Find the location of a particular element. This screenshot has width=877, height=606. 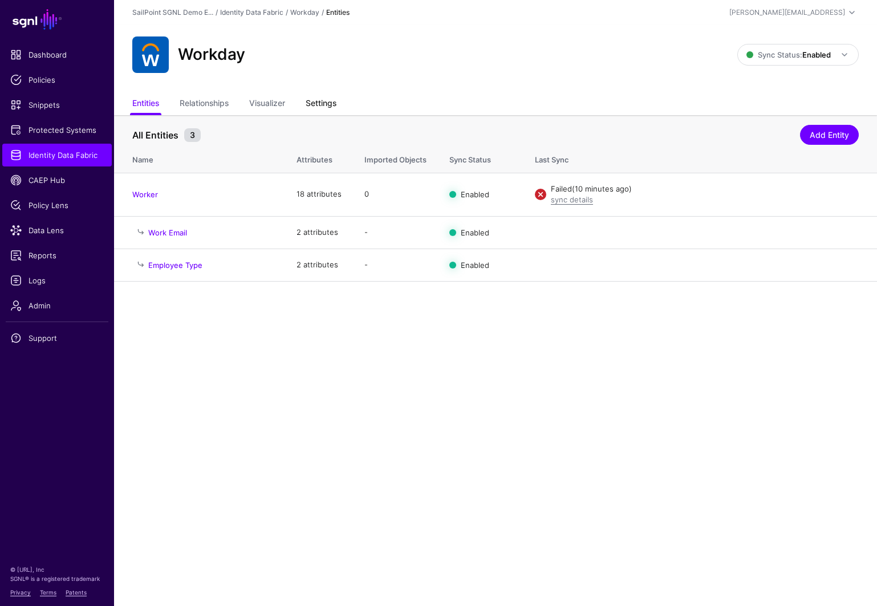

td: 18 attributes is located at coordinates (319, 194).